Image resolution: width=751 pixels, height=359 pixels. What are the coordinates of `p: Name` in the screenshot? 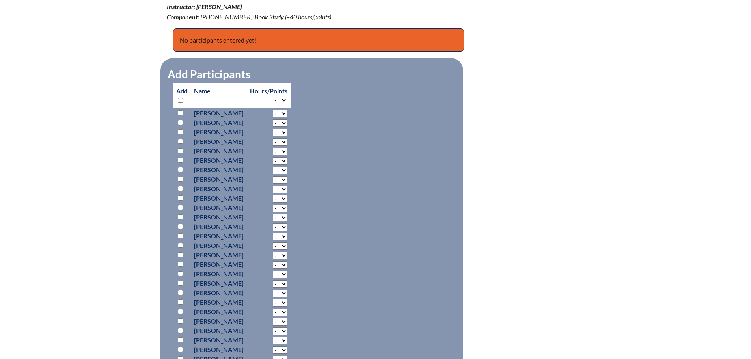 It's located at (219, 91).